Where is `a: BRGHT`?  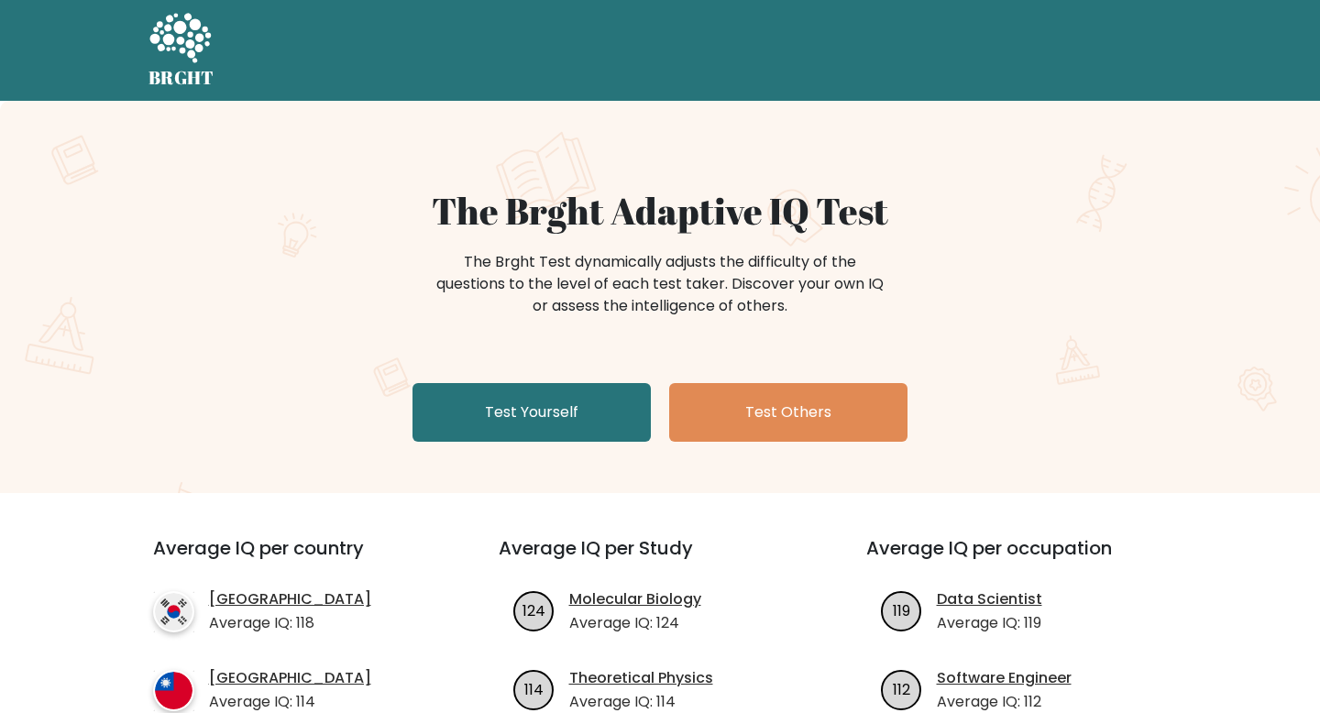
a: BRGHT is located at coordinates (182, 50).